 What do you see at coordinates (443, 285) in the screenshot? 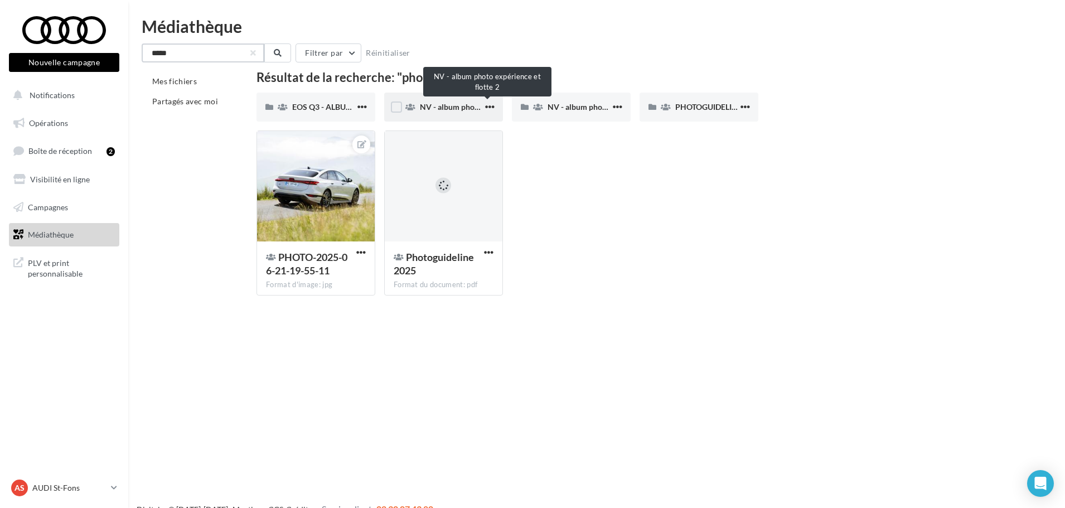
I see `div: Format du document: pdf` at bounding box center [443, 285].